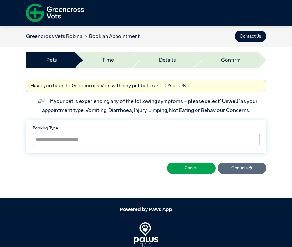 The width and height of the screenshot is (292, 247). Describe the element at coordinates (83, 37) in the screenshot. I see `nav: breadcrumb` at that location.